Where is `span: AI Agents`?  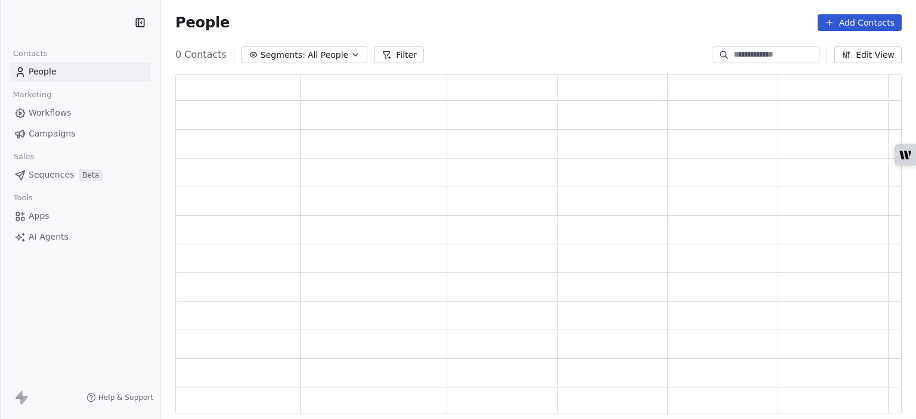 span: AI Agents is located at coordinates (48, 237).